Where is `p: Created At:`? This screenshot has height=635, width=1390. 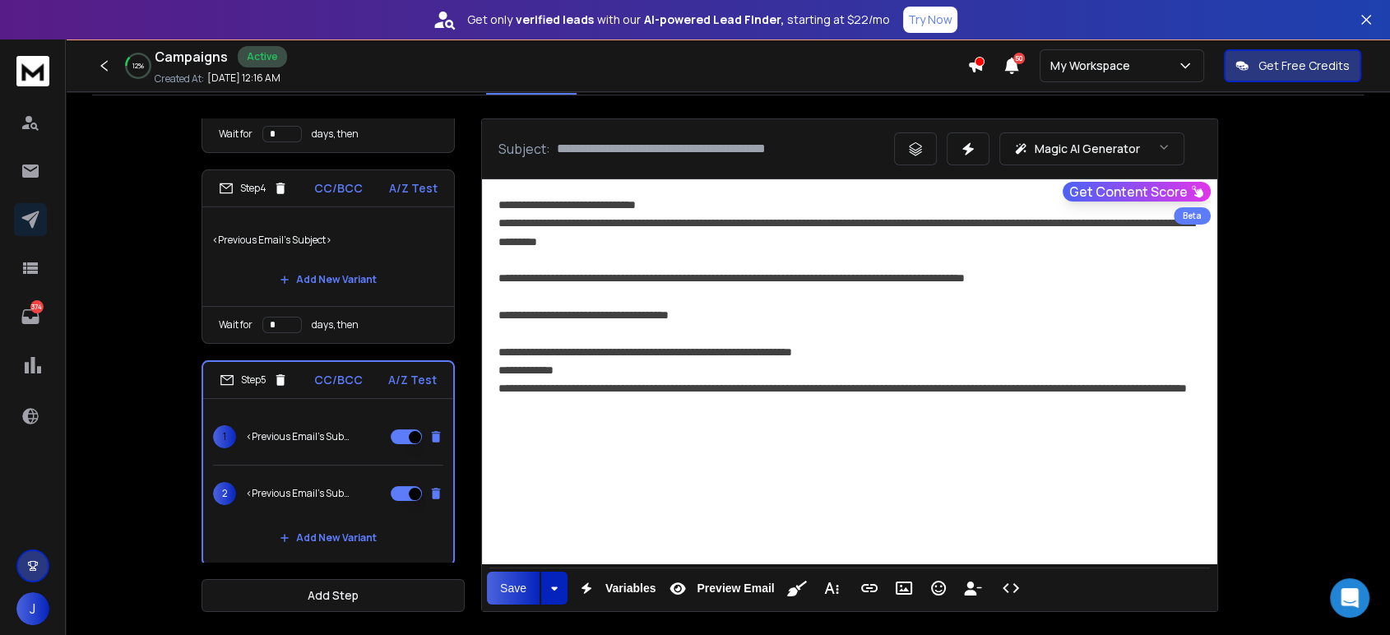
p: Created At: is located at coordinates (179, 79).